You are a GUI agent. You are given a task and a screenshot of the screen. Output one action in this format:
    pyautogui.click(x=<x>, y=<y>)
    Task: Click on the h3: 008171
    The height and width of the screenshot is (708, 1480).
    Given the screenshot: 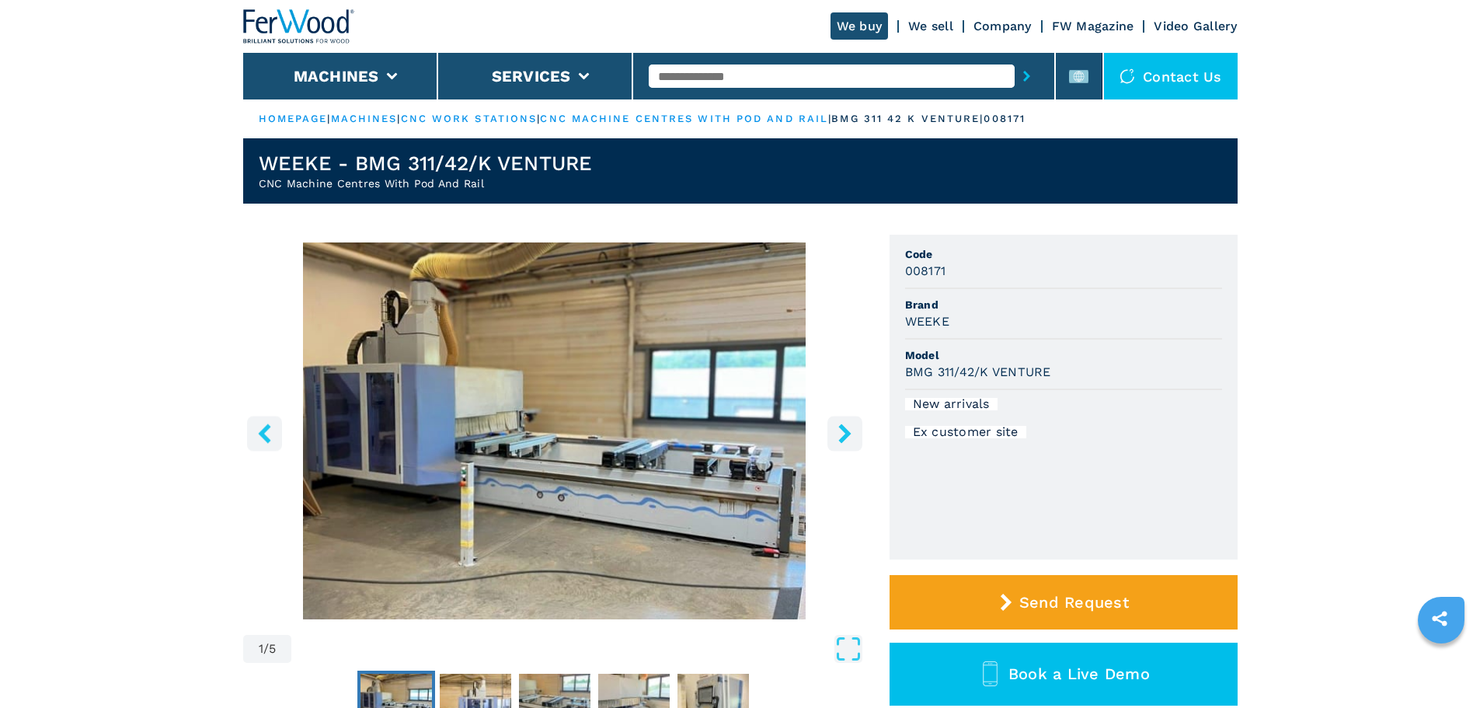 What is the action you would take?
    pyautogui.click(x=925, y=270)
    